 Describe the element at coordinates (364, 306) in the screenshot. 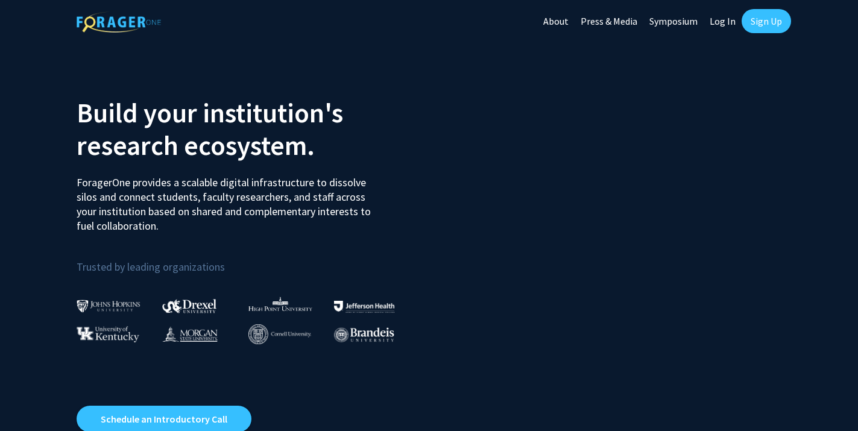

I see `img: Thomas Jefferson University` at that location.